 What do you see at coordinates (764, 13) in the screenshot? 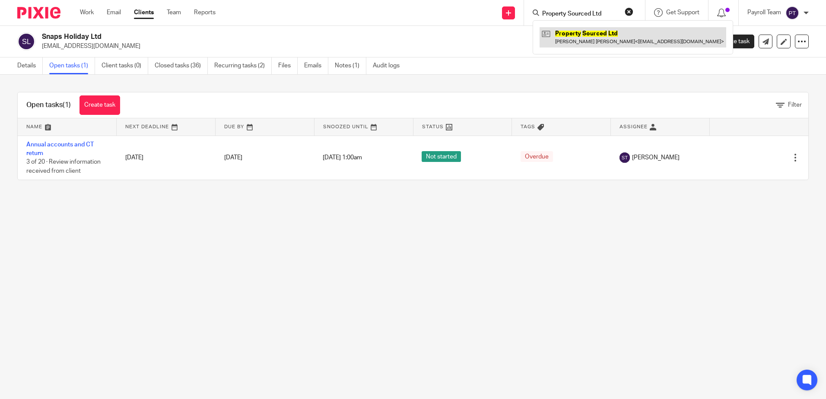
I see `p: Payroll Team` at bounding box center [764, 13].